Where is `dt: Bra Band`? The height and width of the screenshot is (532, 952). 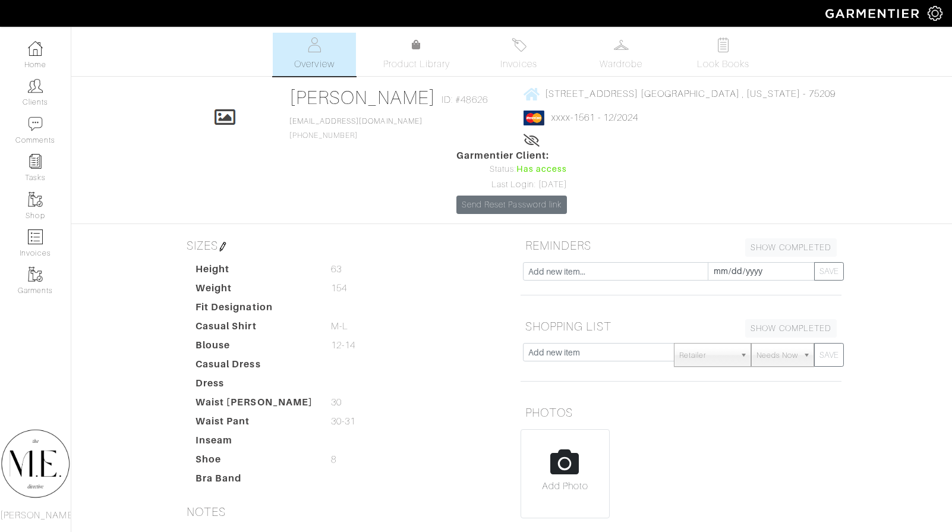 dt: Bra Band is located at coordinates (254, 481).